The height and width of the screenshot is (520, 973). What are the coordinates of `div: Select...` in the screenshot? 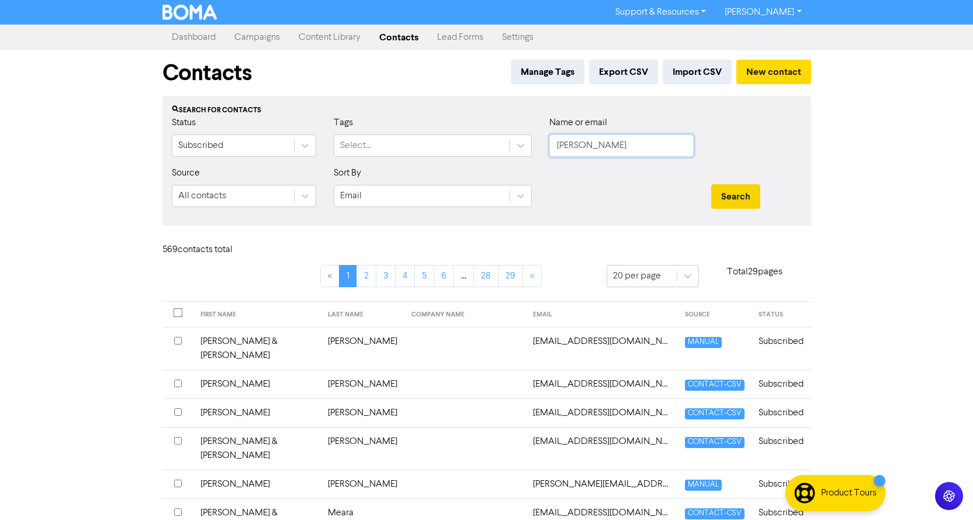 It's located at (355, 146).